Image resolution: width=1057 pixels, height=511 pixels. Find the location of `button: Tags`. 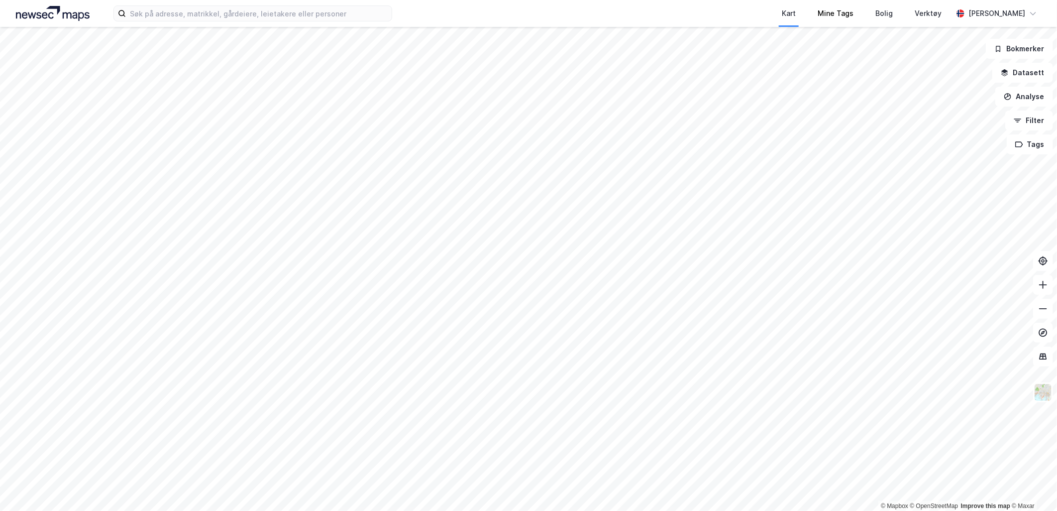

button: Tags is located at coordinates (1030, 144).